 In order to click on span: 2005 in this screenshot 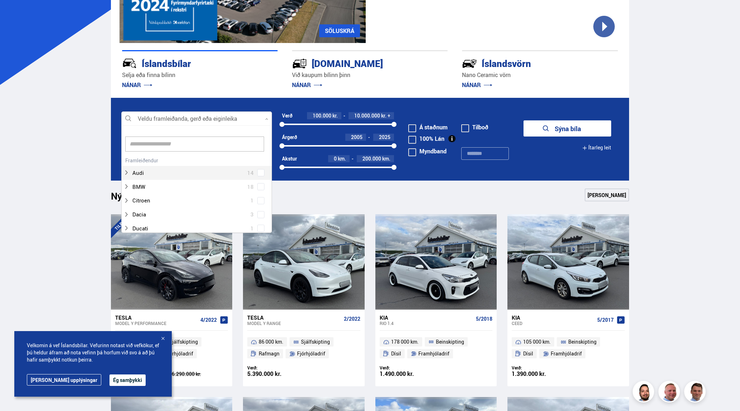, I will do `click(357, 137)`.